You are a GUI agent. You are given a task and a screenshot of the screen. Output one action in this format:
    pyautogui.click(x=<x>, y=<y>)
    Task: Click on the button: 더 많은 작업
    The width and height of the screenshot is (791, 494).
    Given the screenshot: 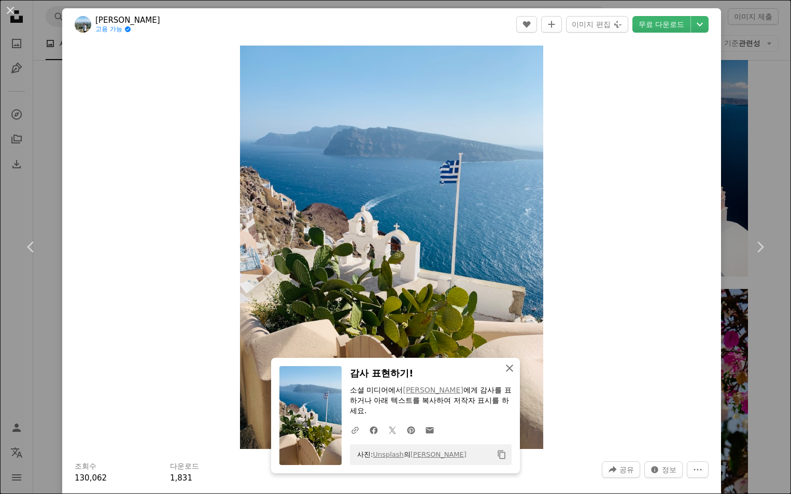 What is the action you would take?
    pyautogui.click(x=697, y=470)
    